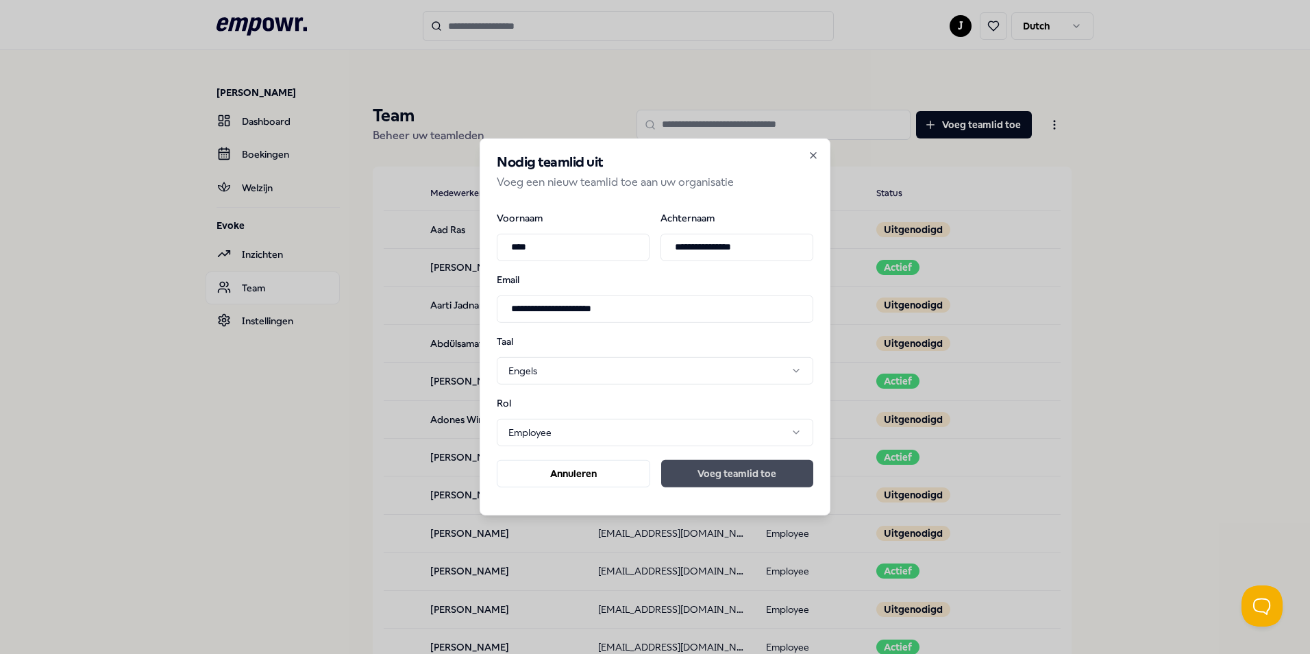 The image size is (1310, 654). I want to click on label: Taal, so click(533, 341).